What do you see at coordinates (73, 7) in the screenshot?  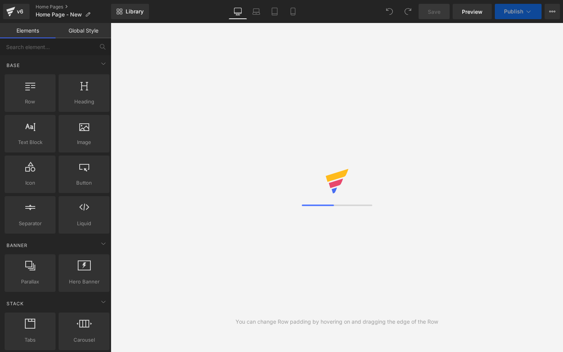 I see `a: Home Pages` at bounding box center [73, 7].